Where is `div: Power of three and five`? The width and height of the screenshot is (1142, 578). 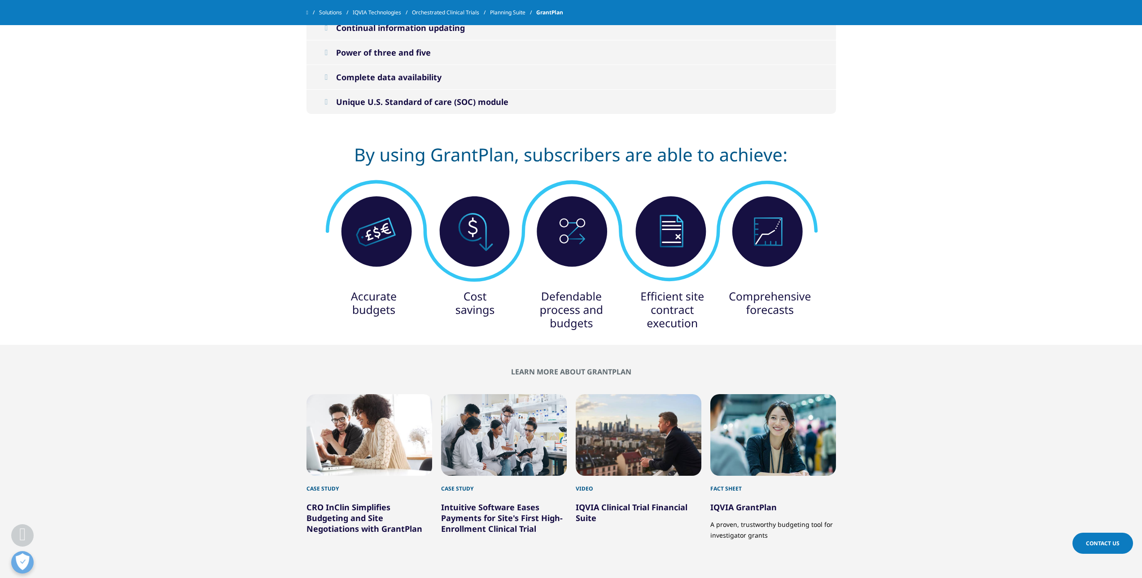 div: Power of three and five is located at coordinates (383, 53).